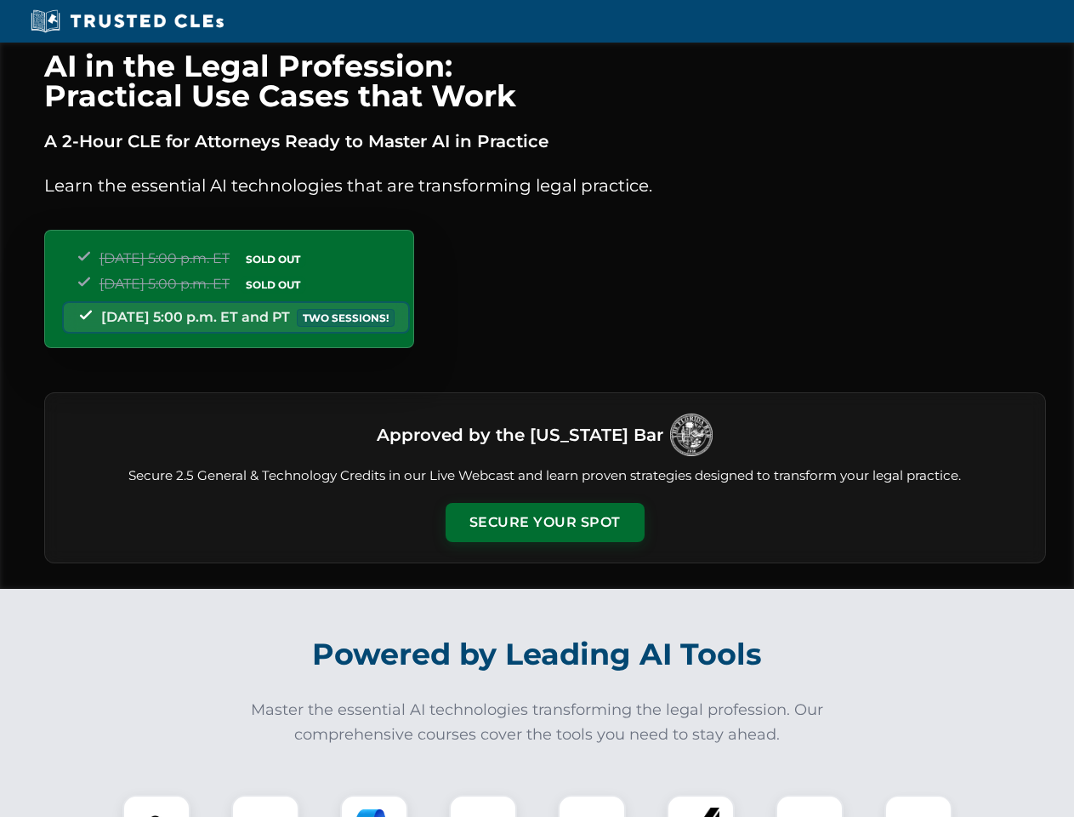 Image resolution: width=1074 pixels, height=817 pixels. Describe the element at coordinates (545, 185) in the screenshot. I see `p: Learn the essential AI technologies that are transforming legal practice.` at that location.